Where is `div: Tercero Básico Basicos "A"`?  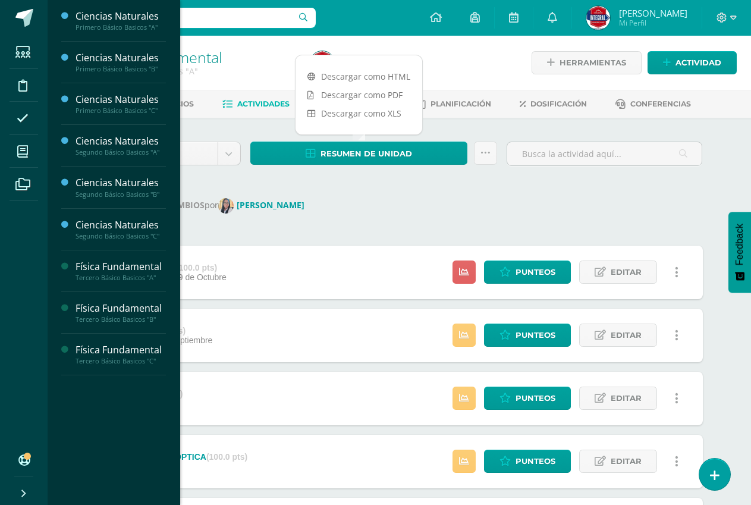 div: Tercero Básico Basicos "A" is located at coordinates (121, 278).